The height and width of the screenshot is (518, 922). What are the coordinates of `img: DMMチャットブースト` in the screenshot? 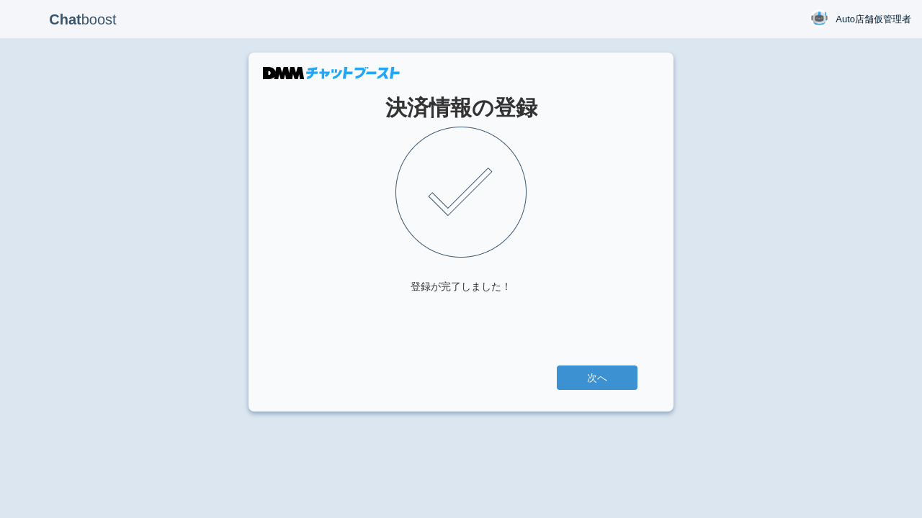 It's located at (331, 73).